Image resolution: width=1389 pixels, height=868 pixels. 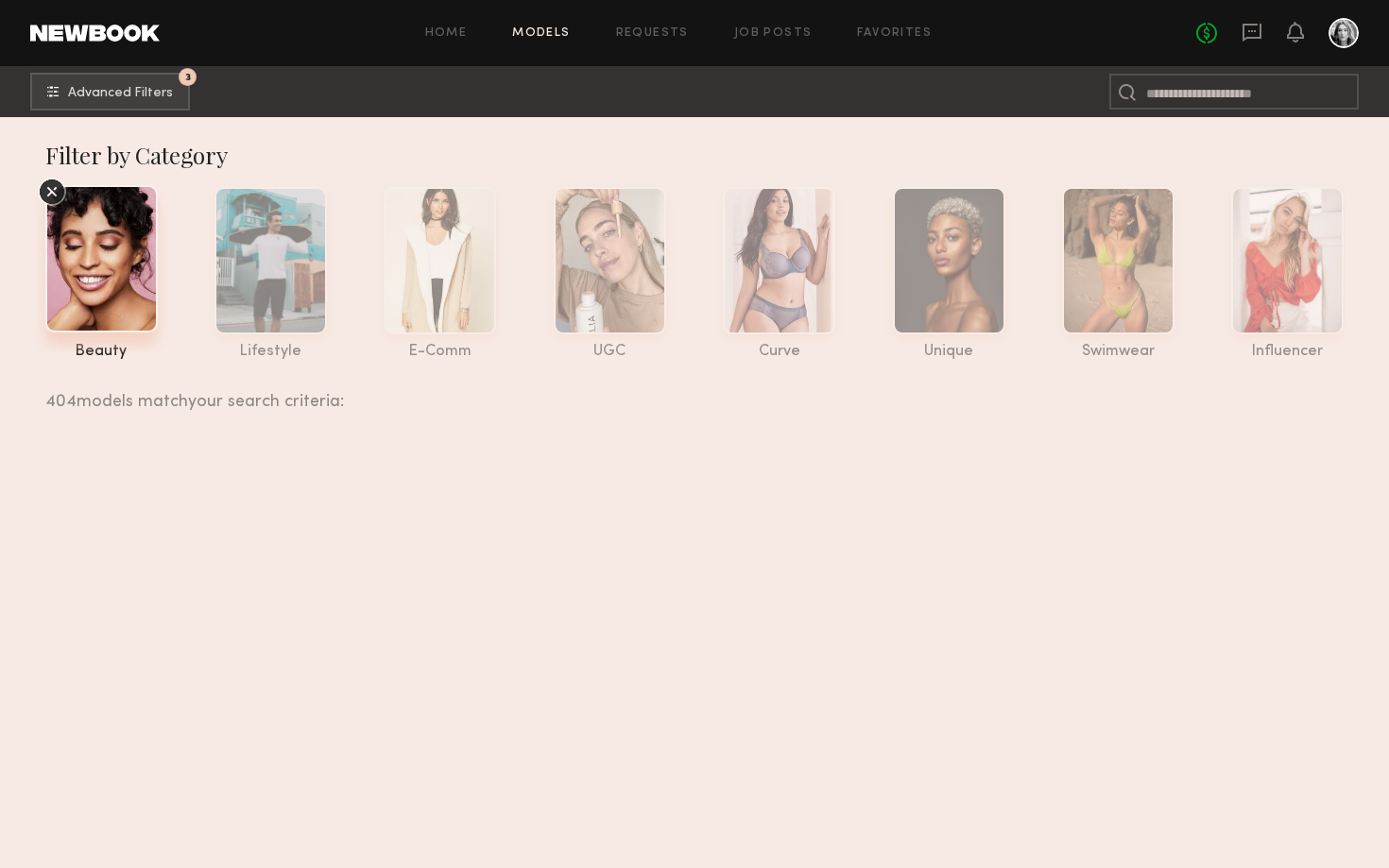 I want to click on div: e-comm, so click(x=439, y=352).